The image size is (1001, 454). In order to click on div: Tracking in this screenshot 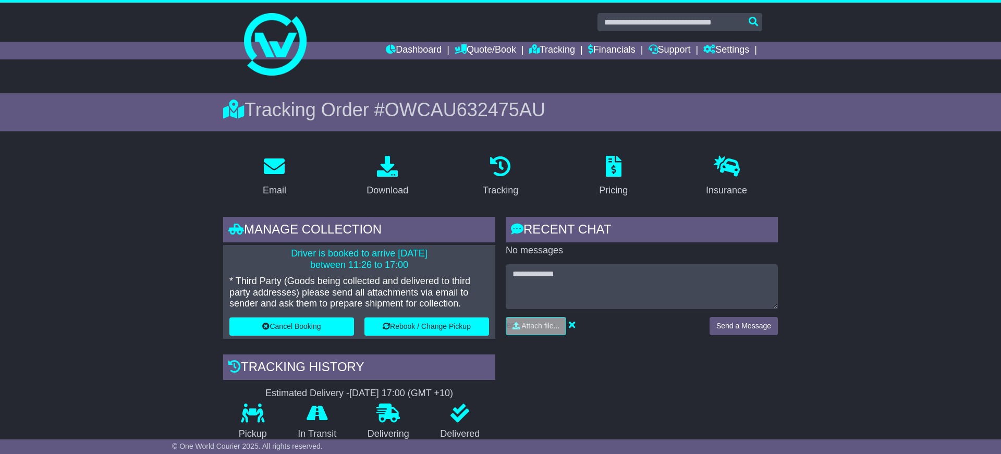, I will do `click(501, 190)`.